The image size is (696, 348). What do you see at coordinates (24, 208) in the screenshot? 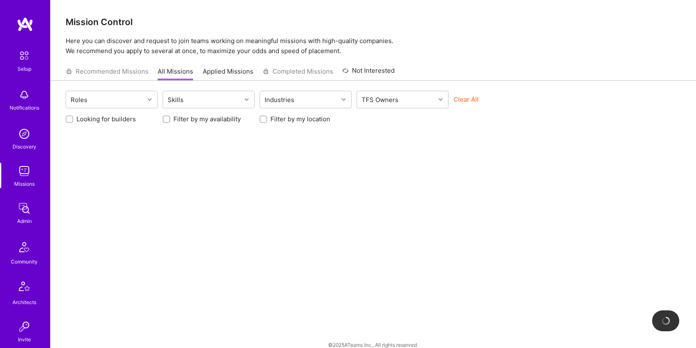
I see `img: admin teamwork` at bounding box center [24, 208].